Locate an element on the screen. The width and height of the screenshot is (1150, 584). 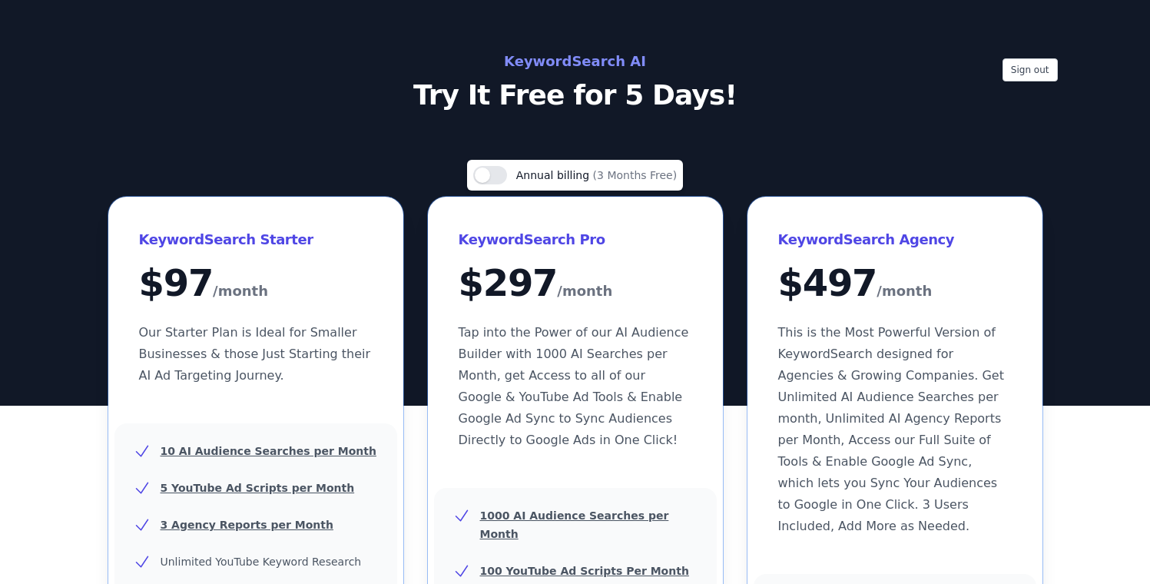
u: 100 YouTube Ad Scripts Per Month is located at coordinates (585, 571).